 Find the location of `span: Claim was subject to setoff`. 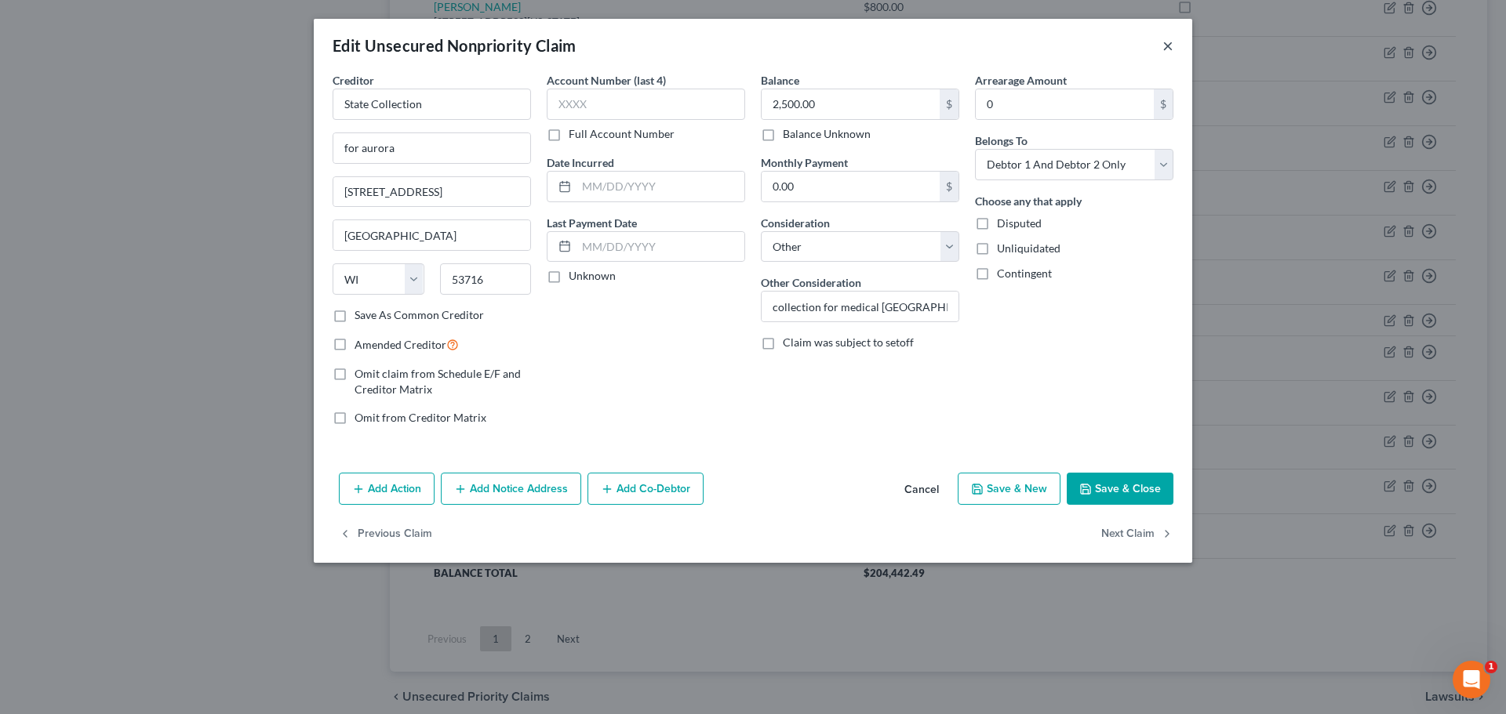

span: Claim was subject to setoff is located at coordinates (848, 342).